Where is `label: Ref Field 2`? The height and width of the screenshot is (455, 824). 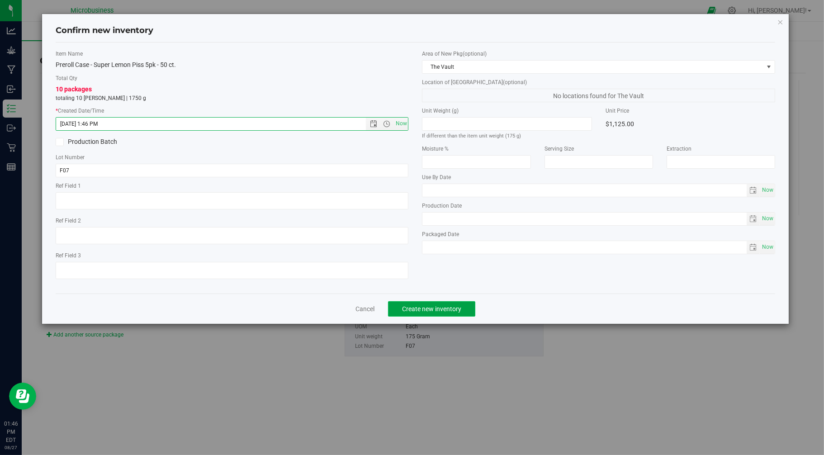 label: Ref Field 2 is located at coordinates (232, 221).